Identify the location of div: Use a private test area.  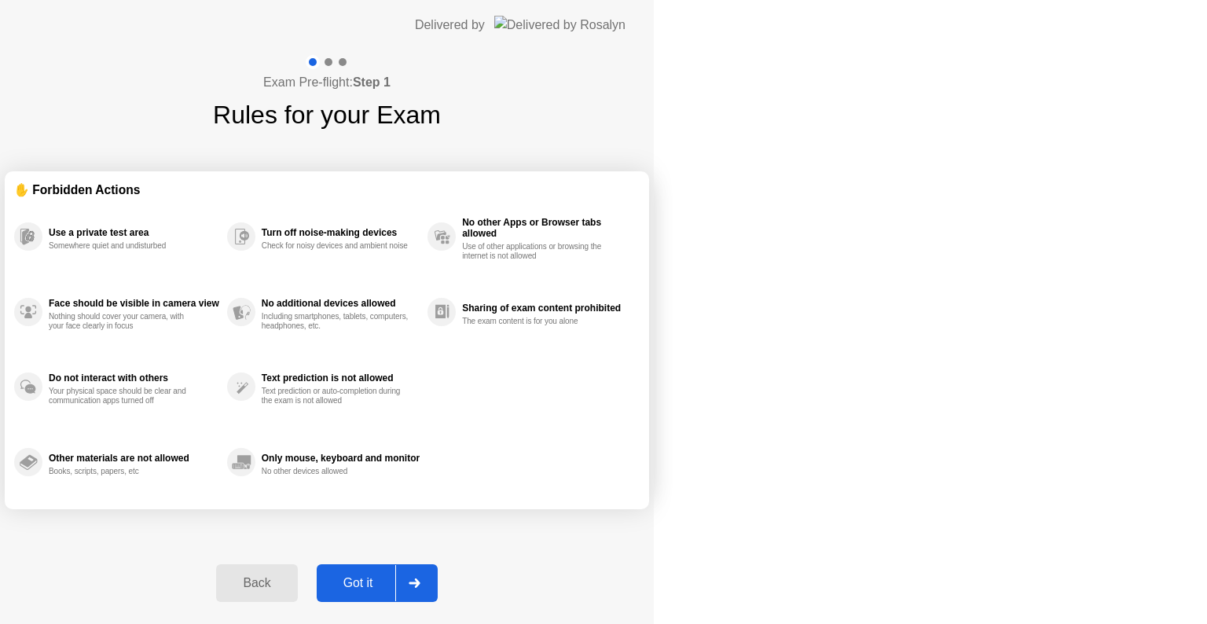
(134, 233).